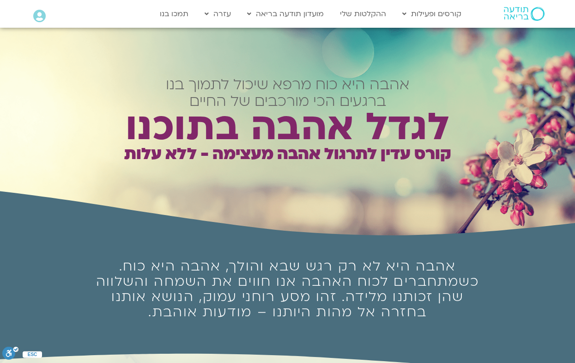 This screenshot has width=575, height=363. I want to click on a: ההקלטות שלי, so click(363, 14).